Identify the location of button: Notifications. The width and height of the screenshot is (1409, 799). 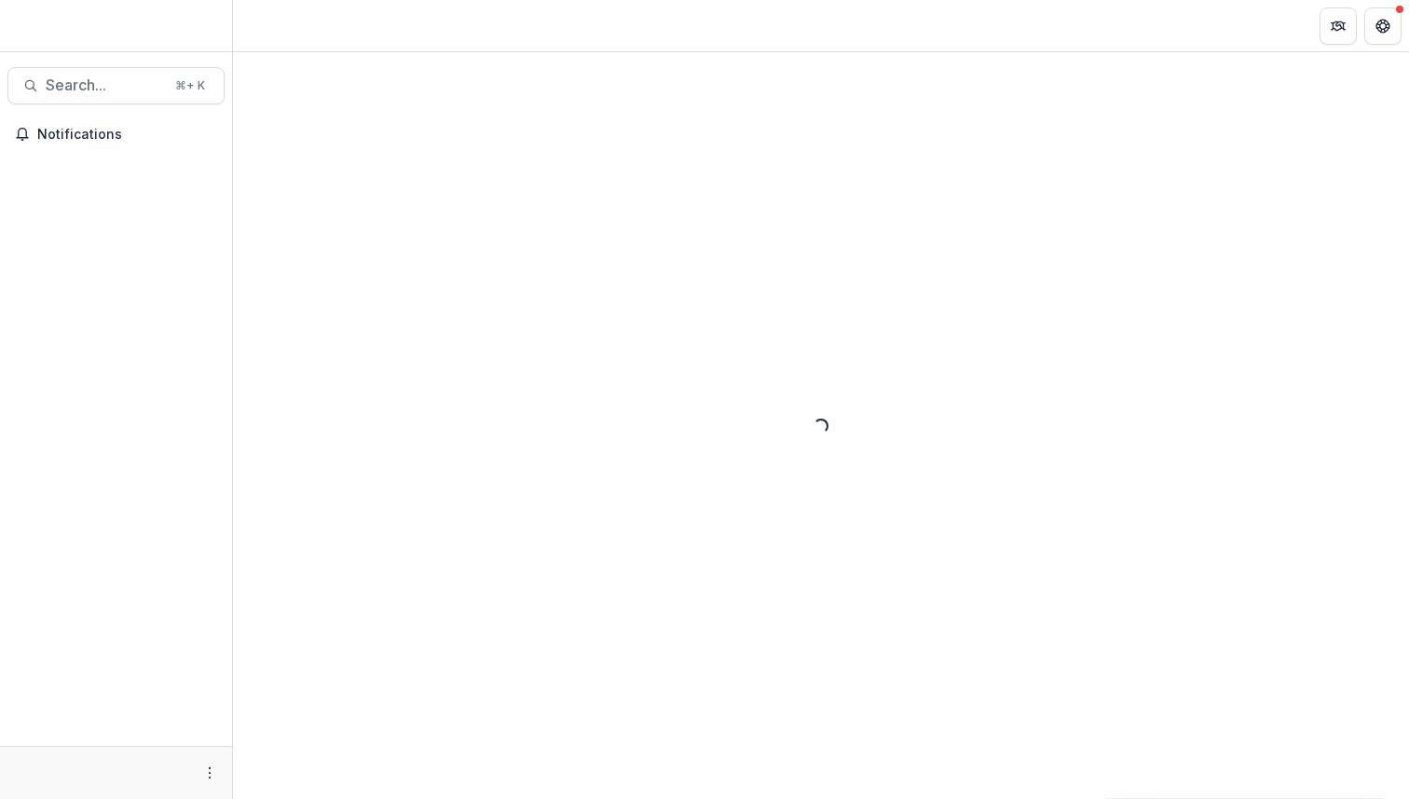
(116, 134).